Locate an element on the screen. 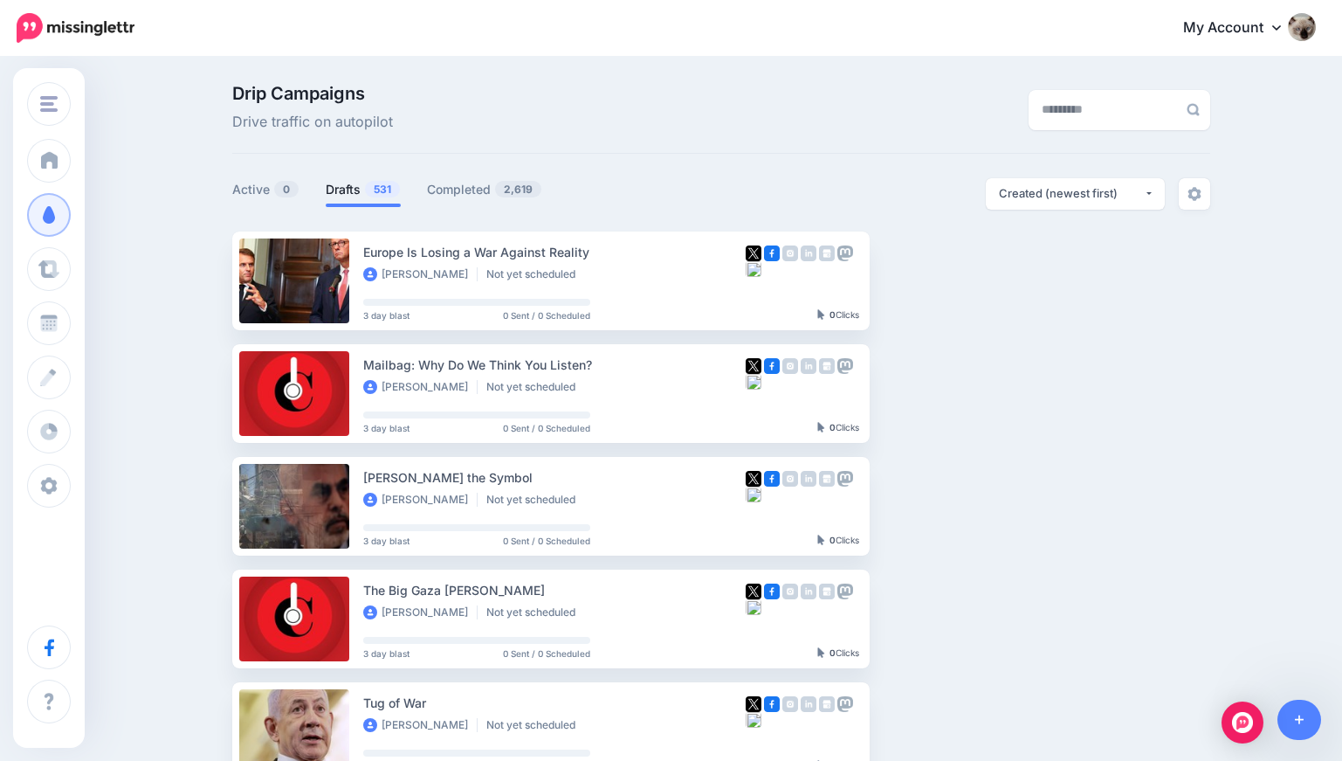 The image size is (1342, 761). span: 531 is located at coordinates (382, 189).